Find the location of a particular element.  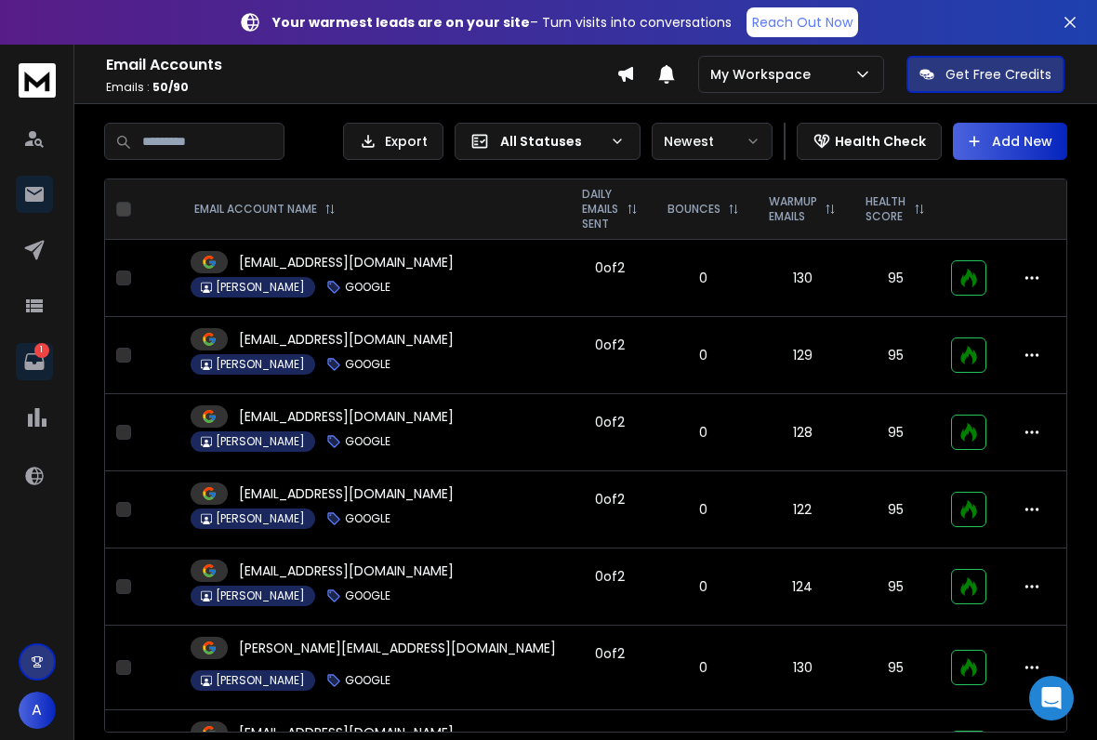

td: 128 is located at coordinates (803, 432).